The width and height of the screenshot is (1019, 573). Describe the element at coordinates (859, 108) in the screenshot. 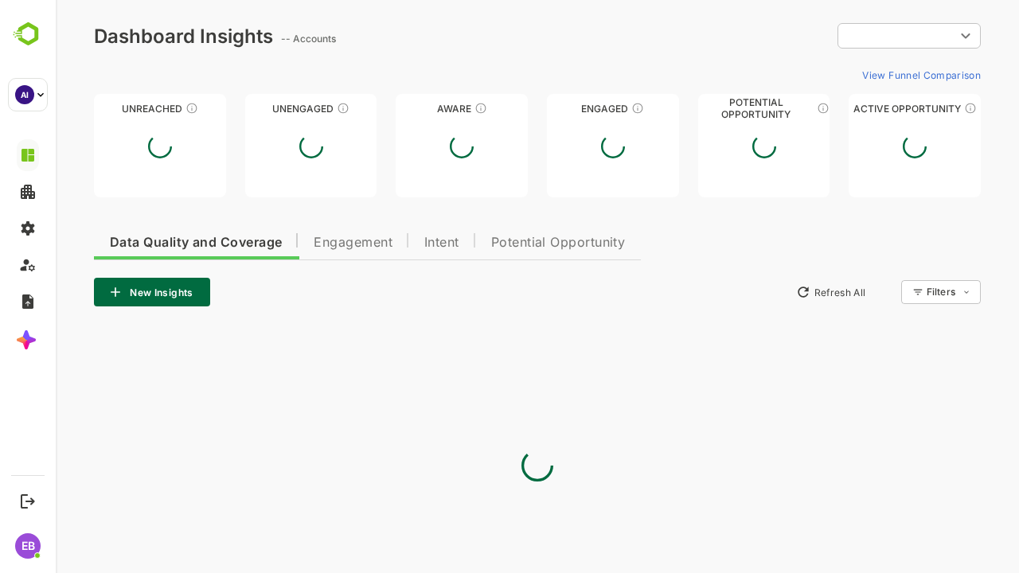

I see `div: Active Opportunity` at that location.